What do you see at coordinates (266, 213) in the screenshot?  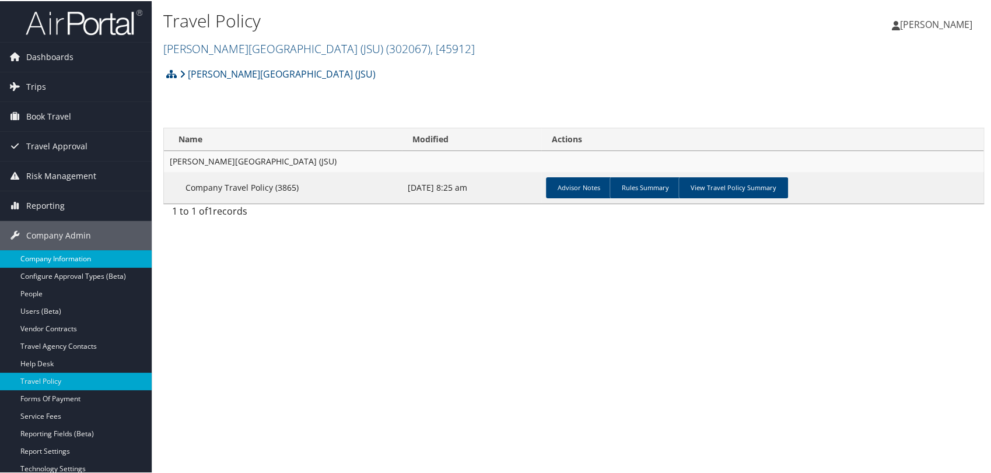 I see `div: 1 to 1 of records` at bounding box center [266, 213].